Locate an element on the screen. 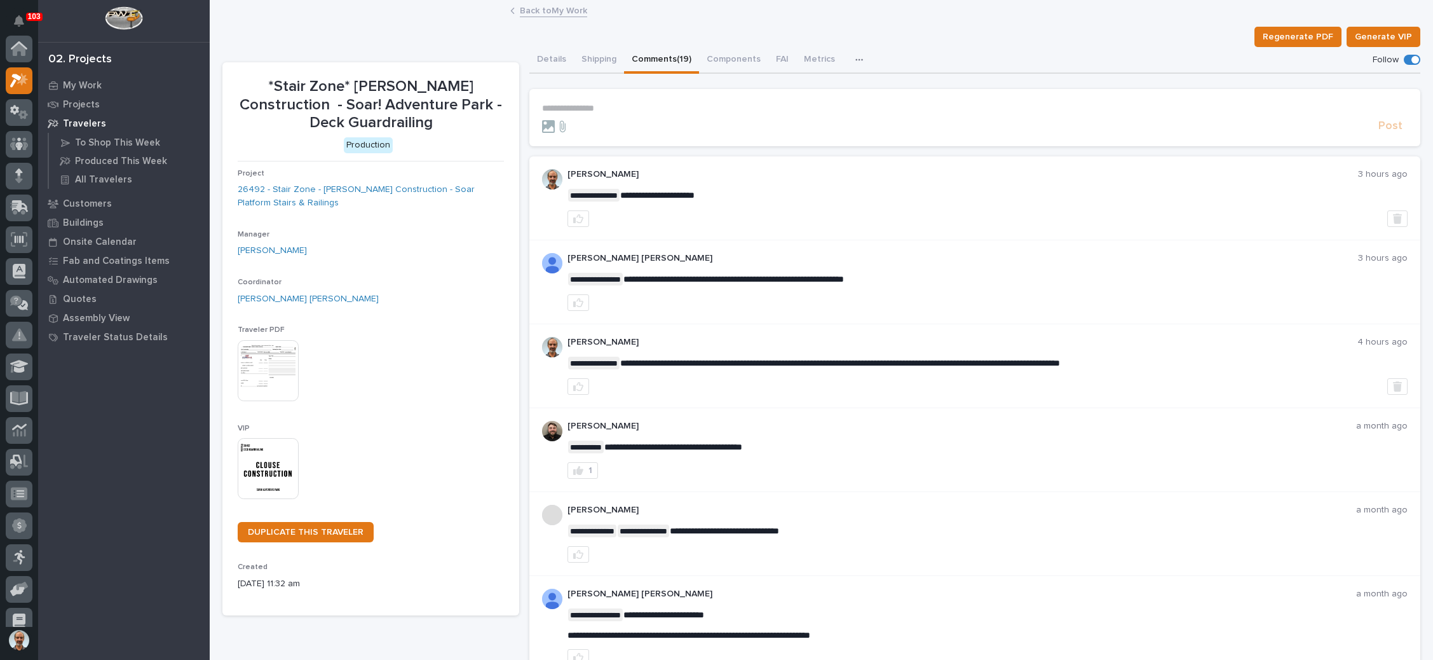 The image size is (1433, 660). p: My Work is located at coordinates (82, 86).